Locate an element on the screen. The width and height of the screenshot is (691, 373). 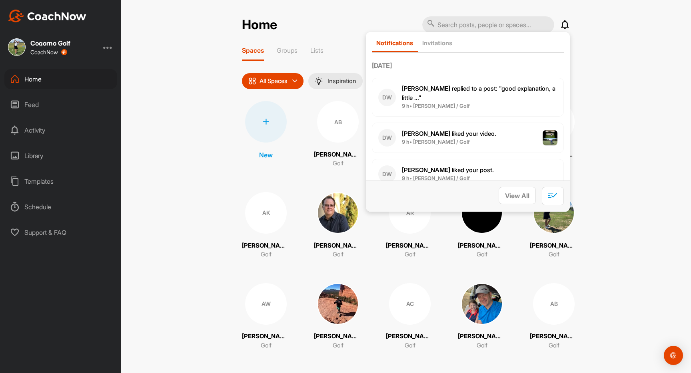
input: Search posts, people or spaces... is located at coordinates (488, 25).